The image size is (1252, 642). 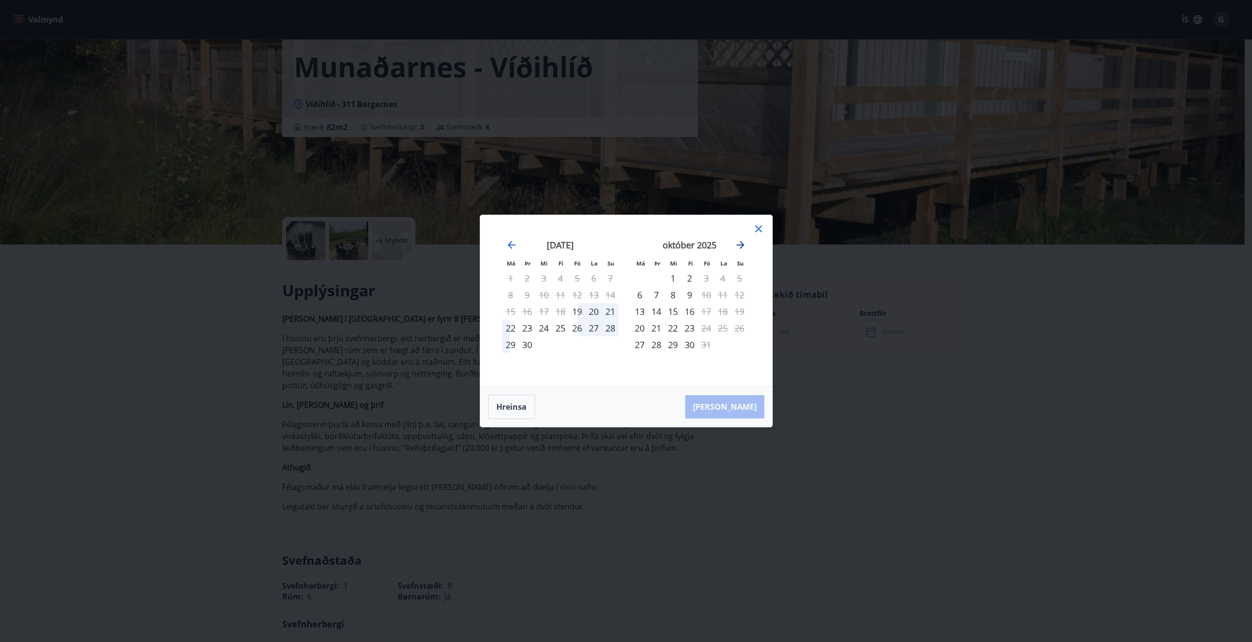 I want to click on td: Not available. föstudagur, 12. september 2025, so click(x=577, y=295).